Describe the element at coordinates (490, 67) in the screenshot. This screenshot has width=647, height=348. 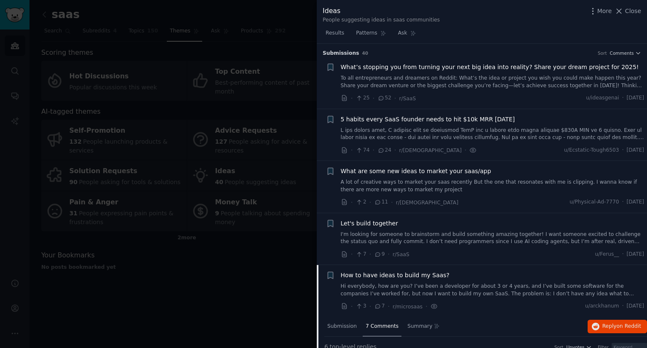
I see `a: What’s stopping you from turning your next big idea into reality? Share your dream project for 2025!` at that location.